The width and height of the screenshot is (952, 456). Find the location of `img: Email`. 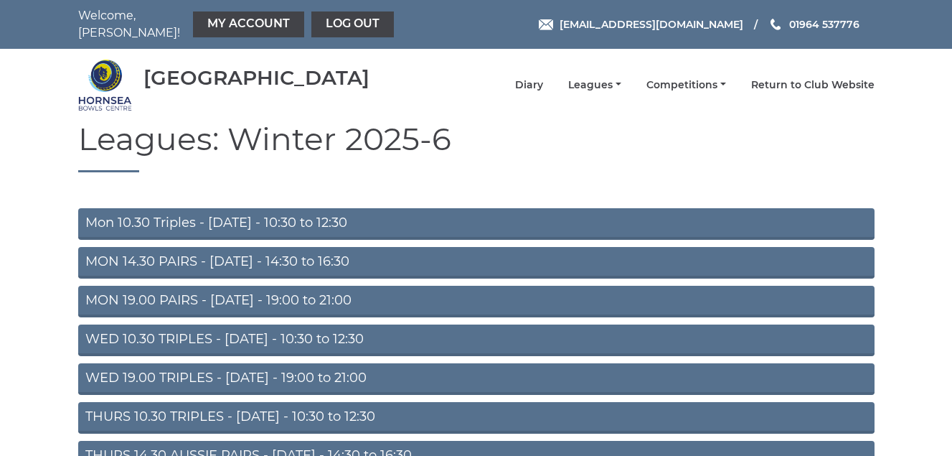

img: Email is located at coordinates (546, 24).